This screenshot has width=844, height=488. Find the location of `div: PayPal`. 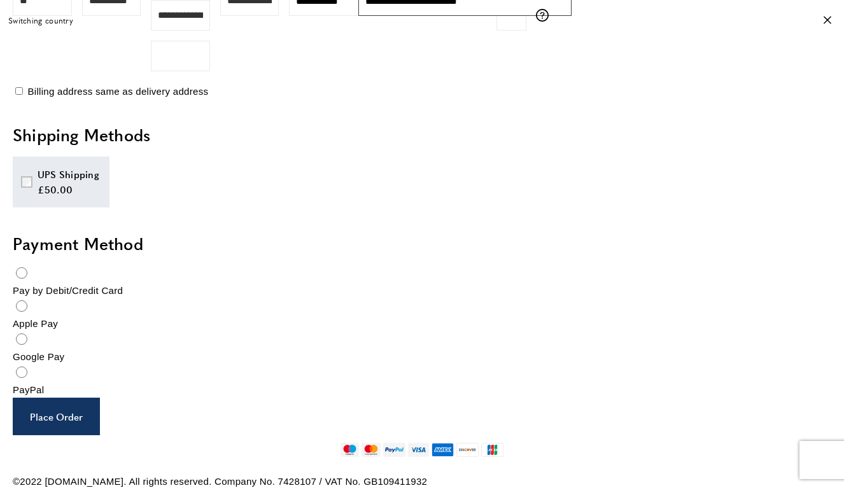

div: PayPal is located at coordinates (422, 390).